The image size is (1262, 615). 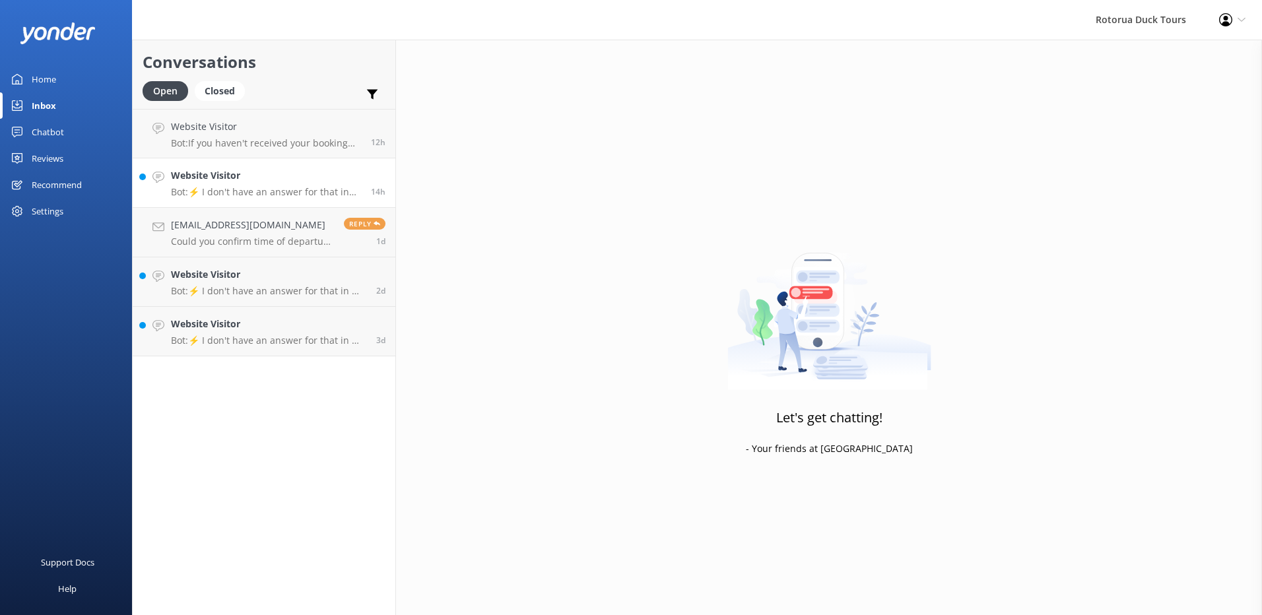 I want to click on div: Home, so click(x=44, y=79).